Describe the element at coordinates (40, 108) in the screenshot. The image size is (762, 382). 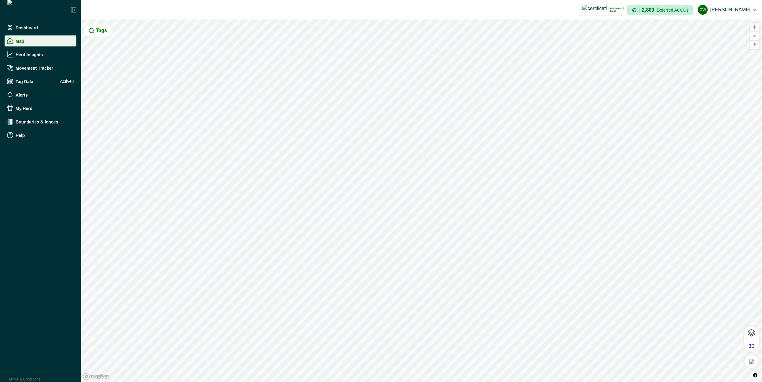
I see `a: My Herd` at that location.